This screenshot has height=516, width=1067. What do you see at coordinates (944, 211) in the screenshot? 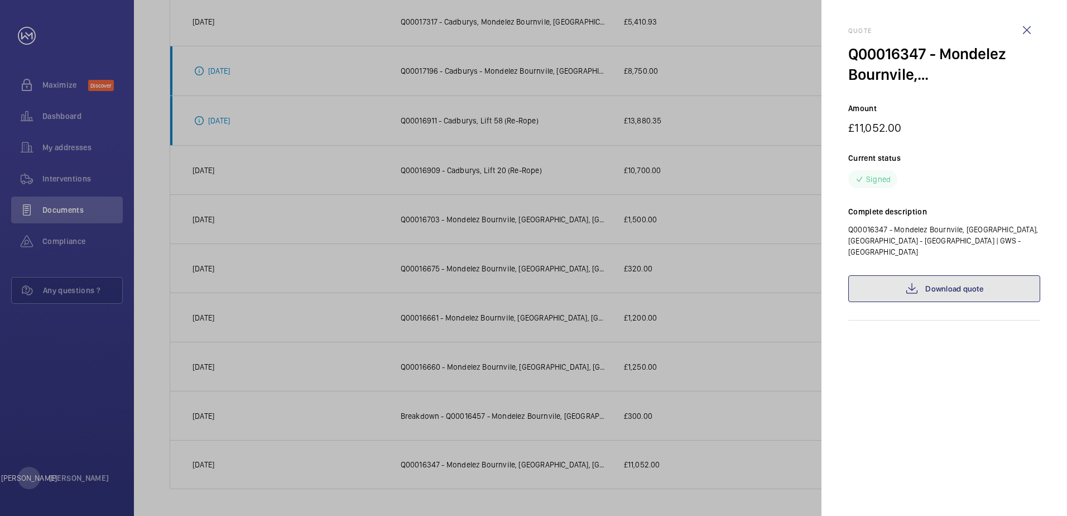
I see `p: Complete description` at bounding box center [944, 211].